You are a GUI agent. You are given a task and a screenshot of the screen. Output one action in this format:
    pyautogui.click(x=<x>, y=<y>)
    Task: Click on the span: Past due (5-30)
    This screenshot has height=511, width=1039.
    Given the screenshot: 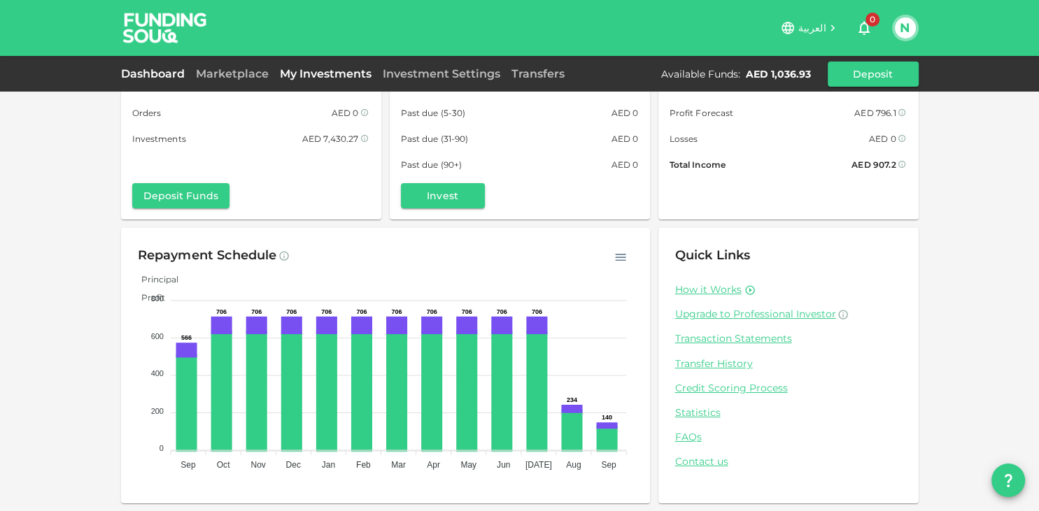 What is the action you would take?
    pyautogui.click(x=433, y=113)
    